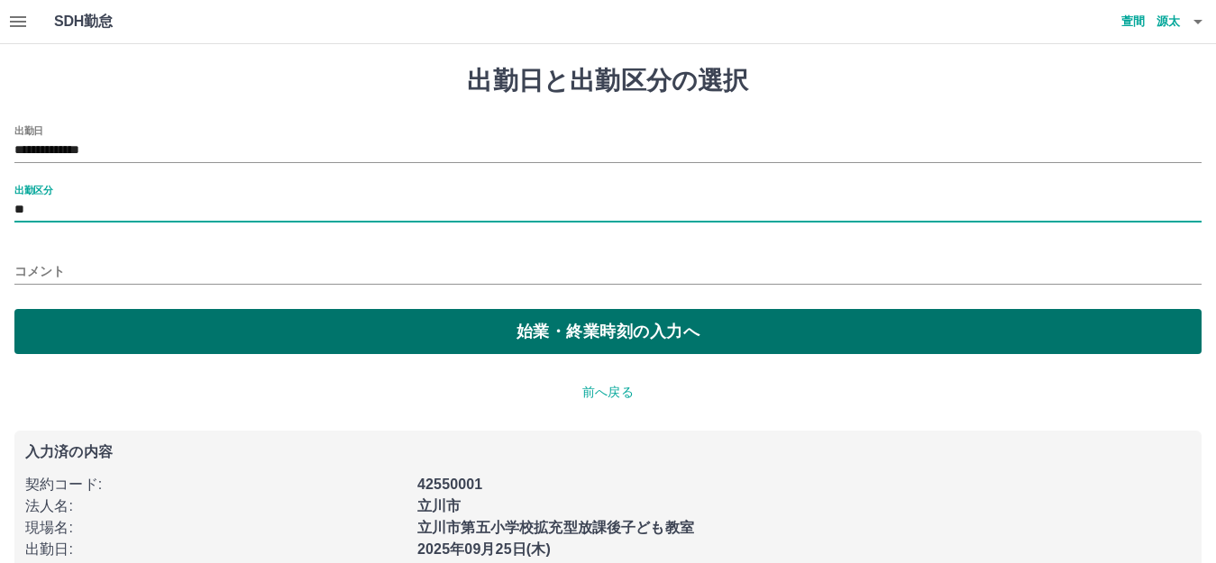  I want to click on b: 42550001, so click(450, 484).